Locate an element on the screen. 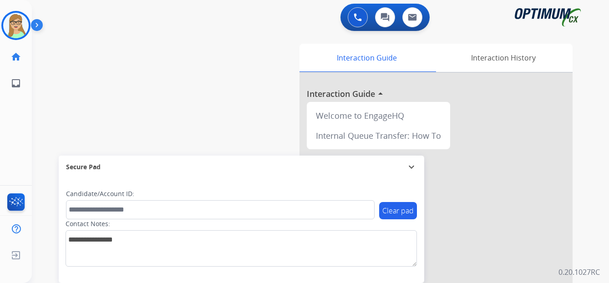 This screenshot has width=609, height=283. mat-icon: expand_more is located at coordinates (412, 167).